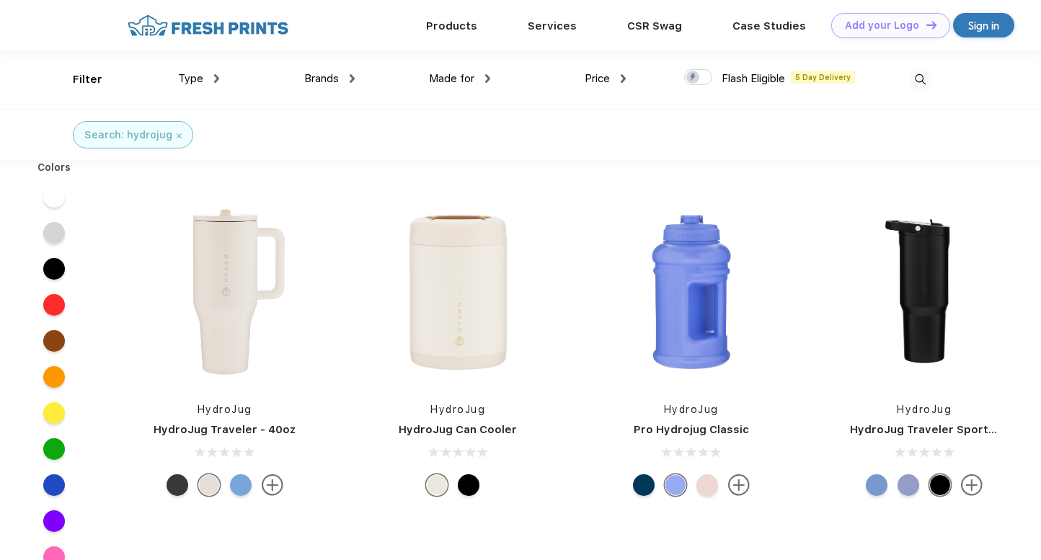 The height and width of the screenshot is (560, 1041). I want to click on img: filter_cancel.svg, so click(179, 136).